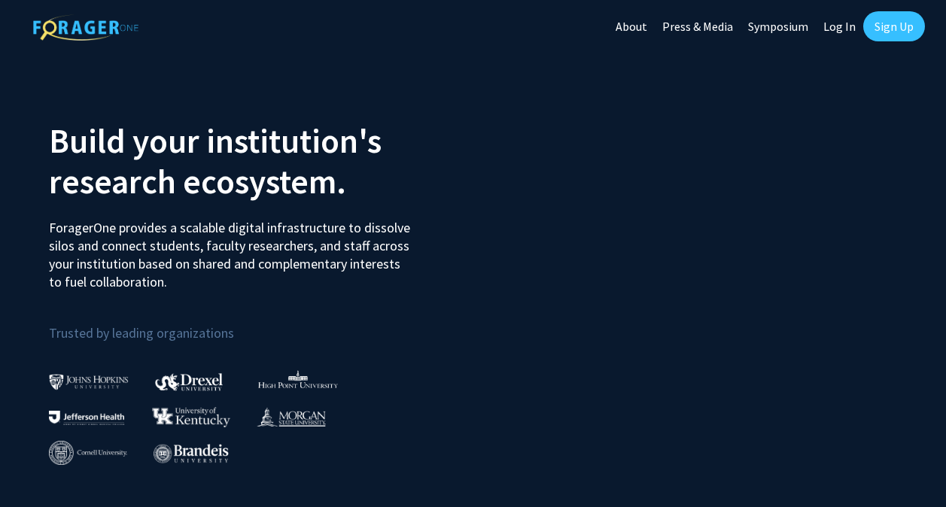  I want to click on img: Thomas Jefferson University, so click(87, 418).